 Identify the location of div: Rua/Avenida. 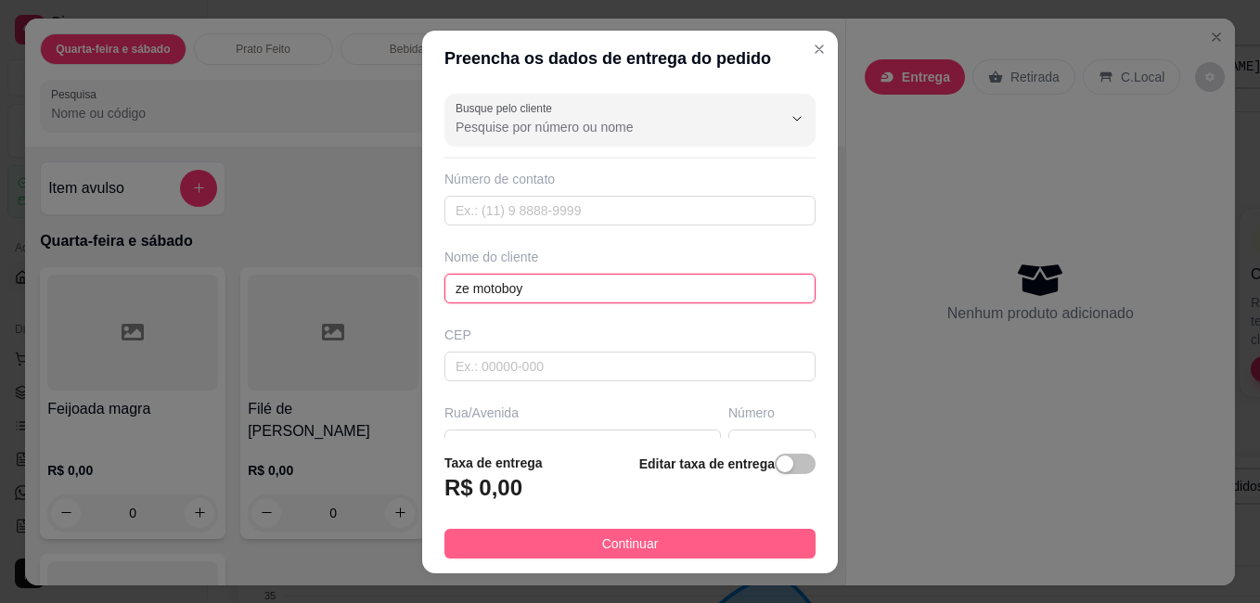
(583, 413).